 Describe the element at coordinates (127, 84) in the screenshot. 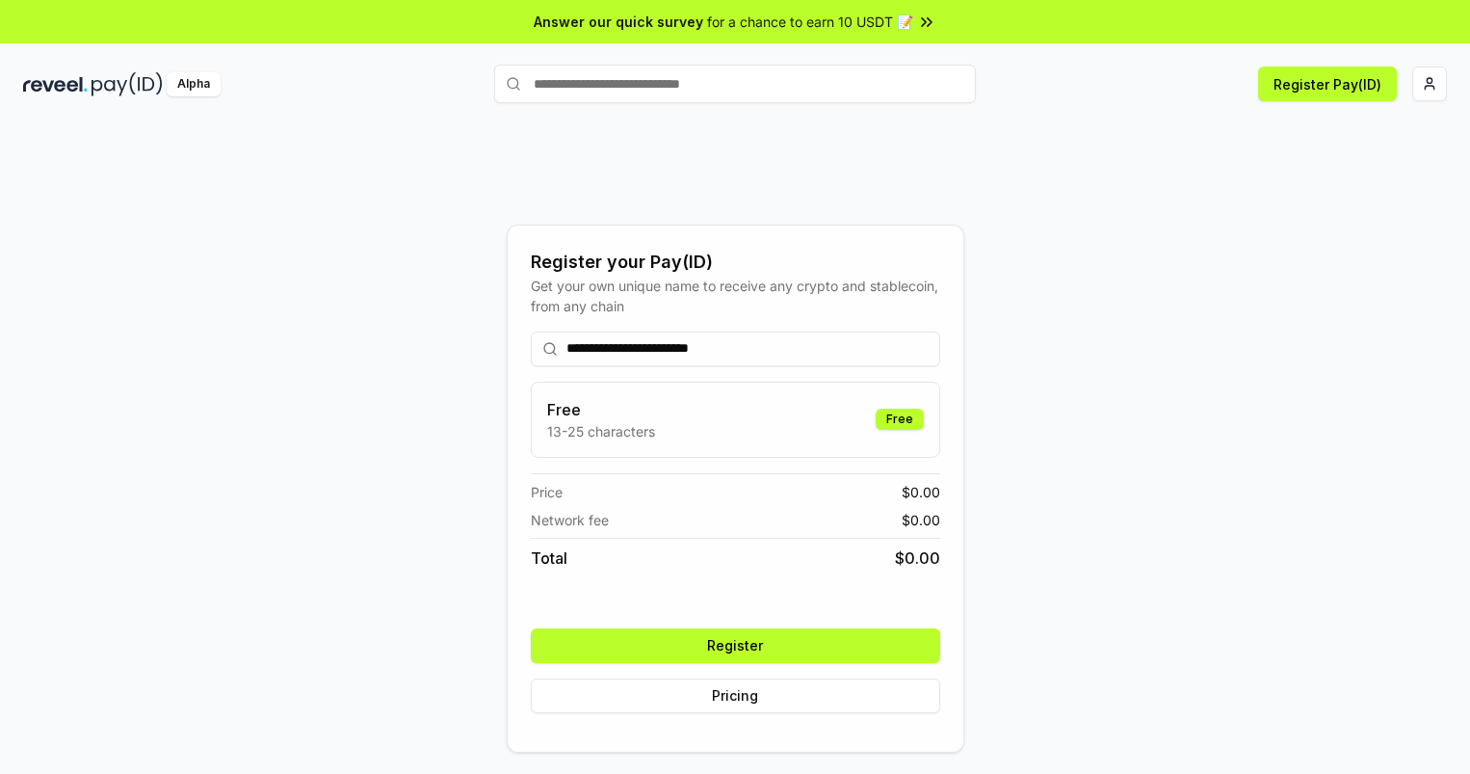

I see `img: pay_id` at that location.